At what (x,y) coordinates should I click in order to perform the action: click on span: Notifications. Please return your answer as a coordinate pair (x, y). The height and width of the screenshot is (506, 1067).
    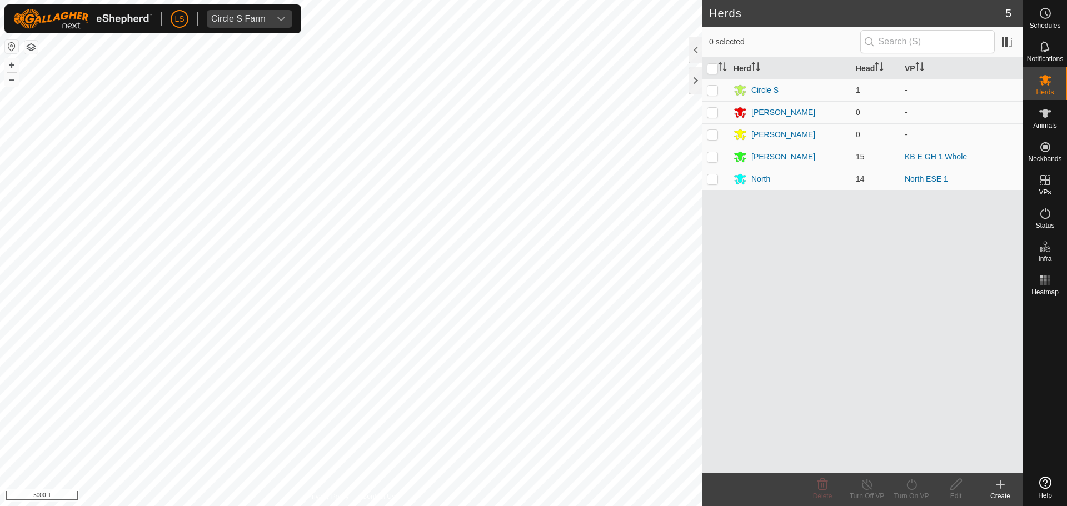
    Looking at the image, I should click on (1045, 59).